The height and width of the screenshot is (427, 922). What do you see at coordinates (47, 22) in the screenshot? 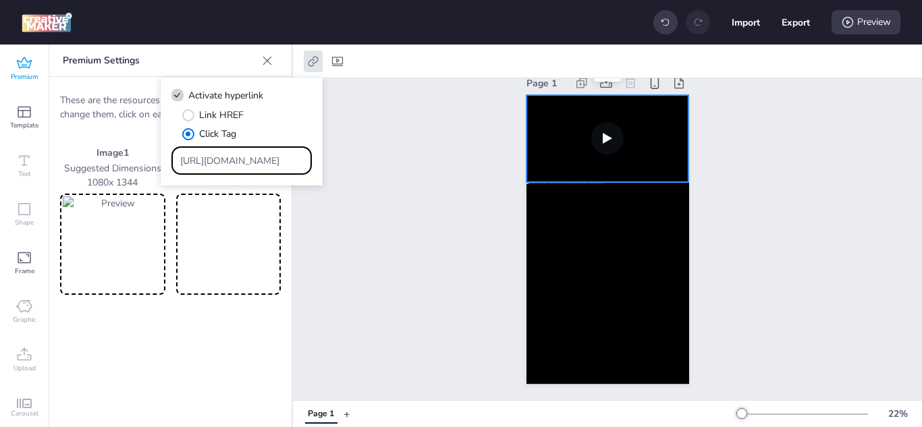
I see `img: logo Creative Maker` at bounding box center [47, 22].